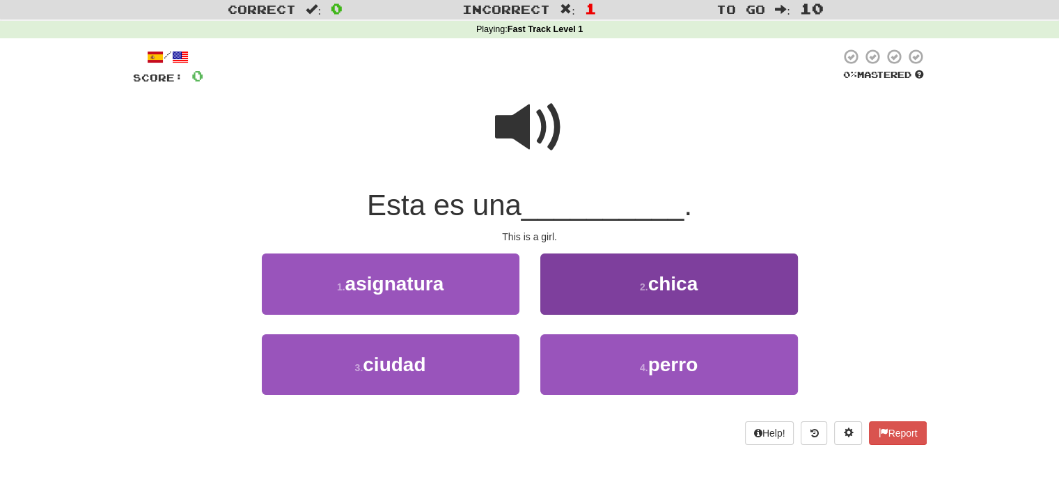 The height and width of the screenshot is (484, 1059). I want to click on div: Mastered, so click(883, 75).